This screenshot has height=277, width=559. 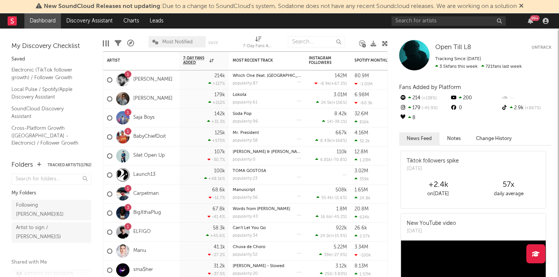 What do you see at coordinates (362, 236) in the screenshot?
I see `div: 2.07k` at bounding box center [362, 236].